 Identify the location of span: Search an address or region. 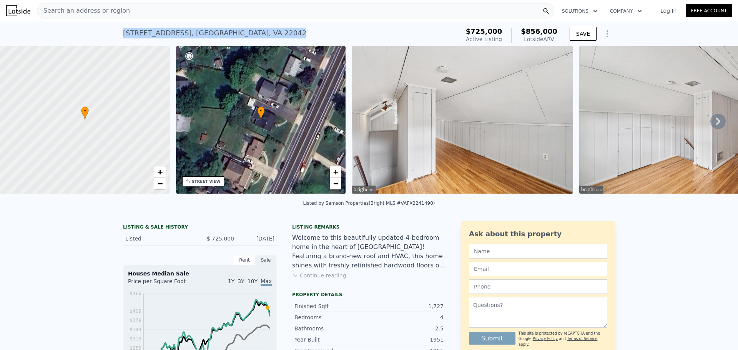
(83, 11).